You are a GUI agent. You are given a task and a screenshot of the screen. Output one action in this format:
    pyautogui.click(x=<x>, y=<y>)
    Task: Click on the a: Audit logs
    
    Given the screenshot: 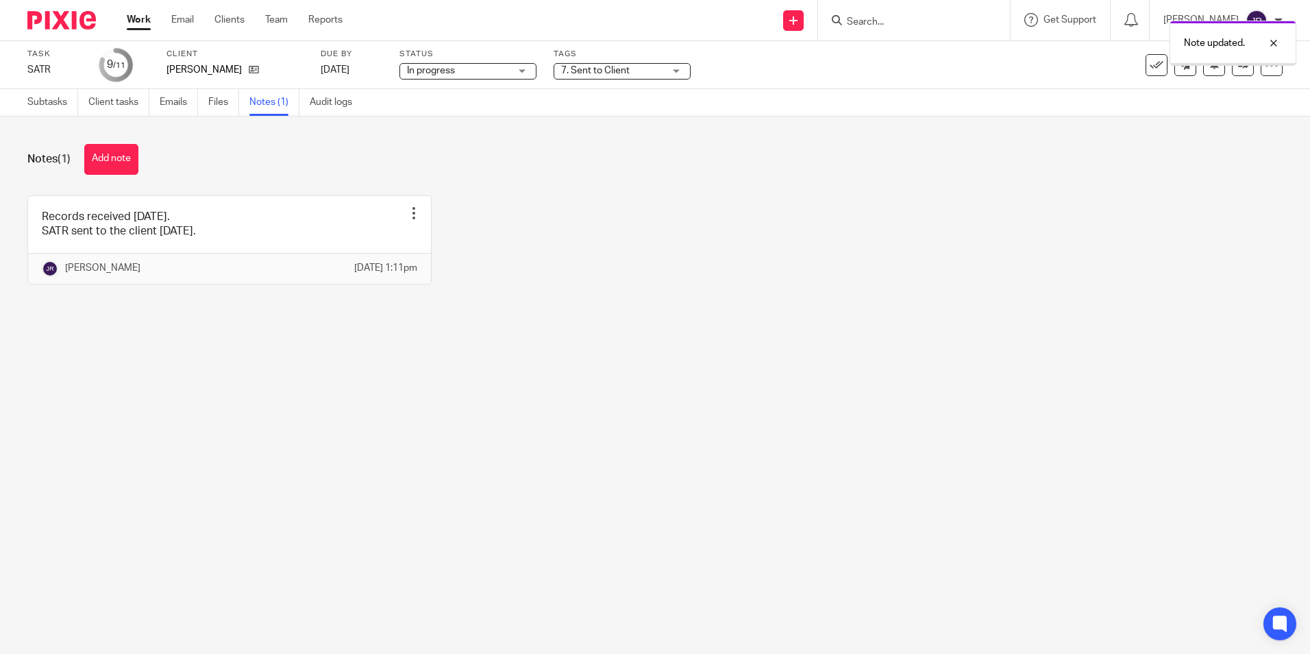 What is the action you would take?
    pyautogui.click(x=336, y=102)
    